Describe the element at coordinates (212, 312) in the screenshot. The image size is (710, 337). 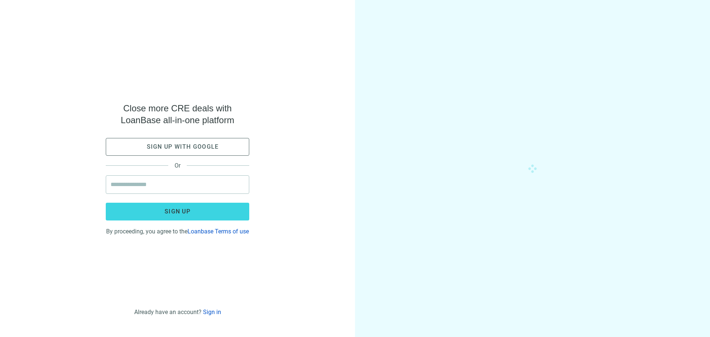
I see `a: Sign in` at that location.